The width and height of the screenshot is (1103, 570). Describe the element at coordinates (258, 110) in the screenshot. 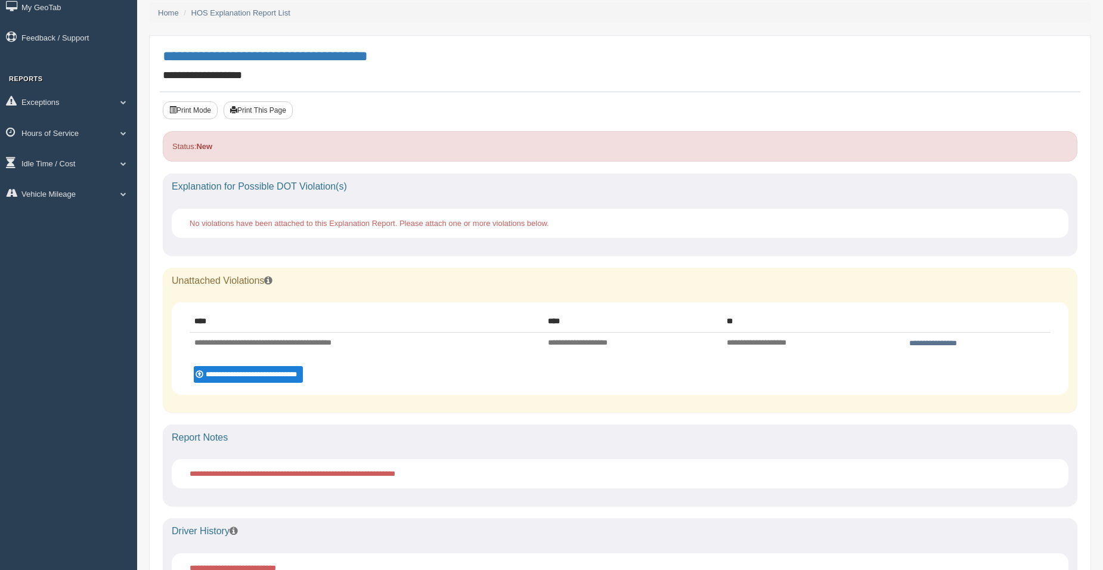

I see `button: Print This Page` at that location.